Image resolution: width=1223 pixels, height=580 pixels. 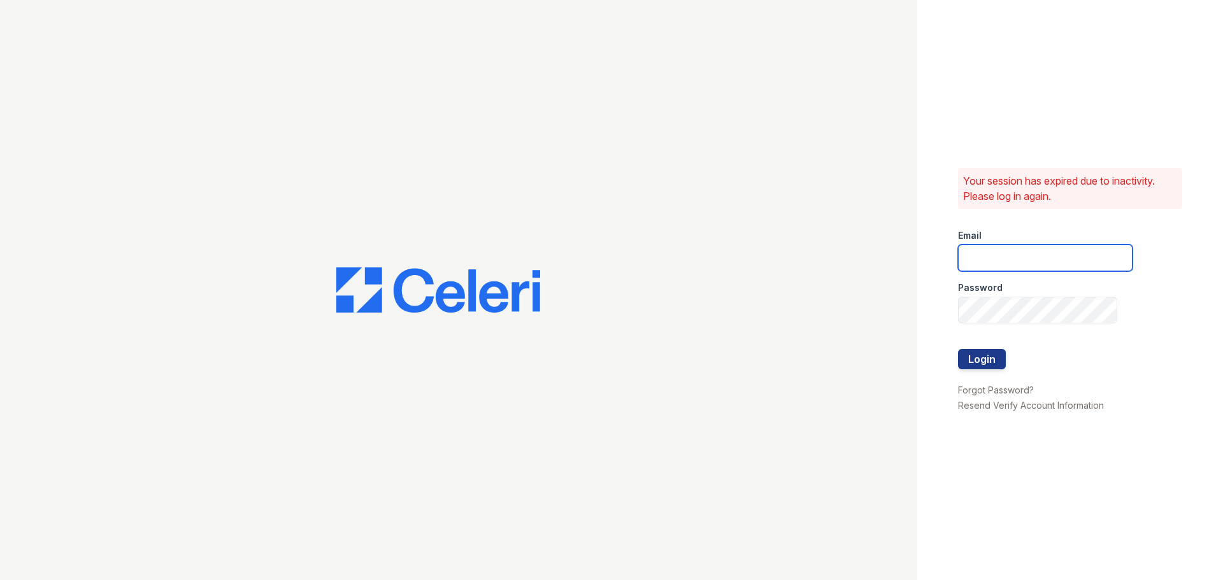 What do you see at coordinates (995, 390) in the screenshot?
I see `a: Forgot Password?` at bounding box center [995, 390].